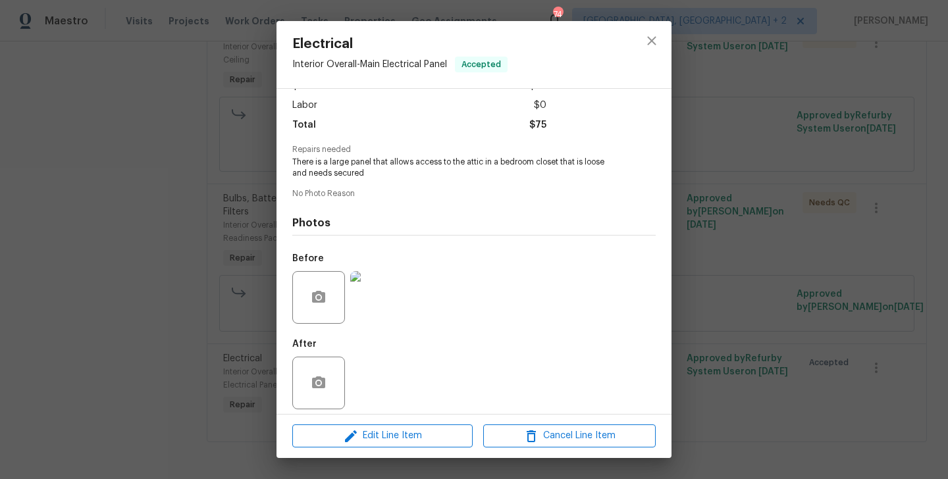 This screenshot has width=948, height=479. I want to click on button: Cancel Line Item, so click(570, 436).